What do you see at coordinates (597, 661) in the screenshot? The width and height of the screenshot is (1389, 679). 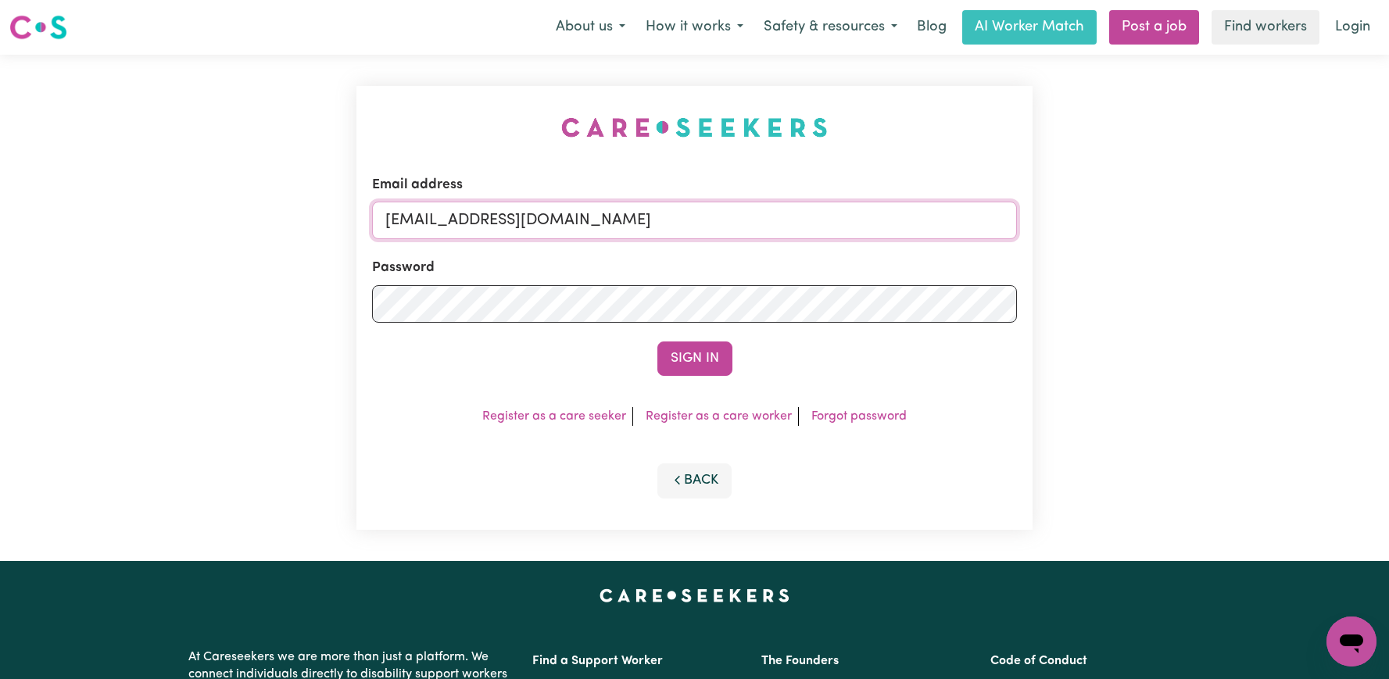 I see `a: Find a Support Worker` at bounding box center [597, 661].